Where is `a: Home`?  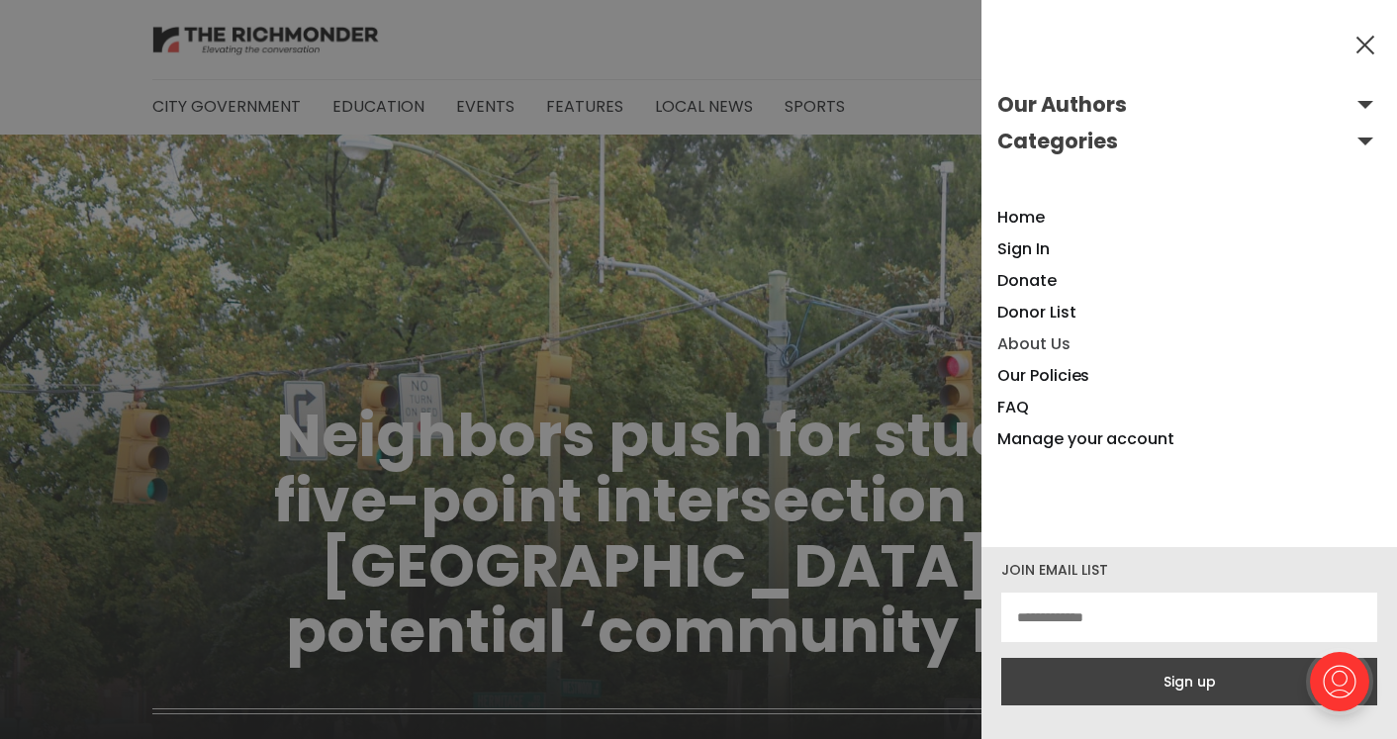
a: Home is located at coordinates (1021, 217).